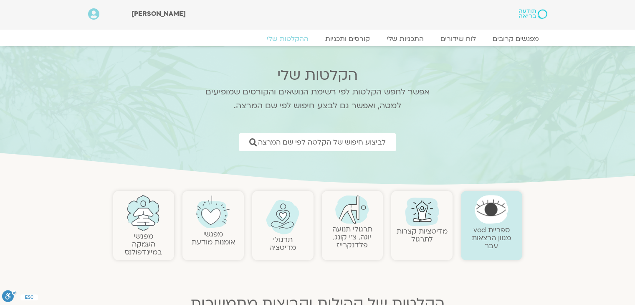  Describe the element at coordinates (288, 39) in the screenshot. I see `a: ההקלטות שלי` at that location.